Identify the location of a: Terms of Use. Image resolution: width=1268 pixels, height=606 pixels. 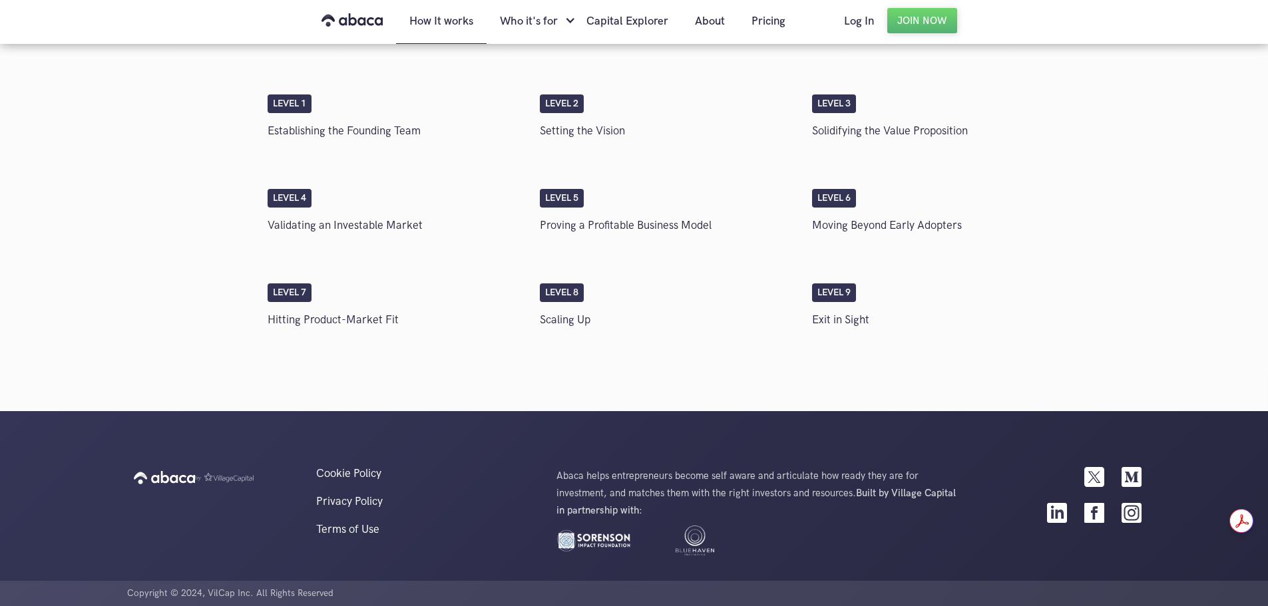
(423, 530).